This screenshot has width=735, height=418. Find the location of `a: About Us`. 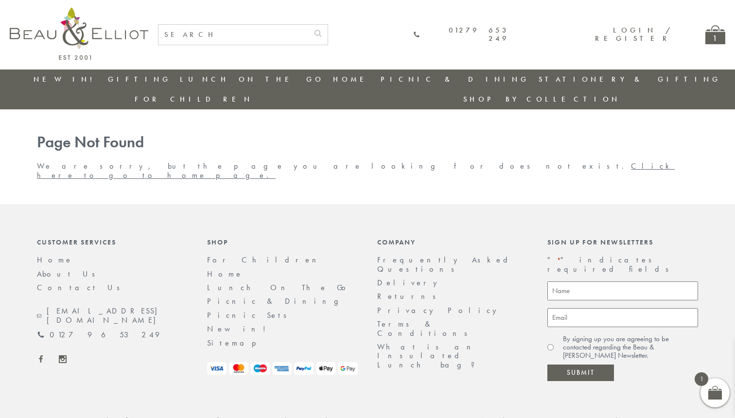

a: About Us is located at coordinates (69, 274).